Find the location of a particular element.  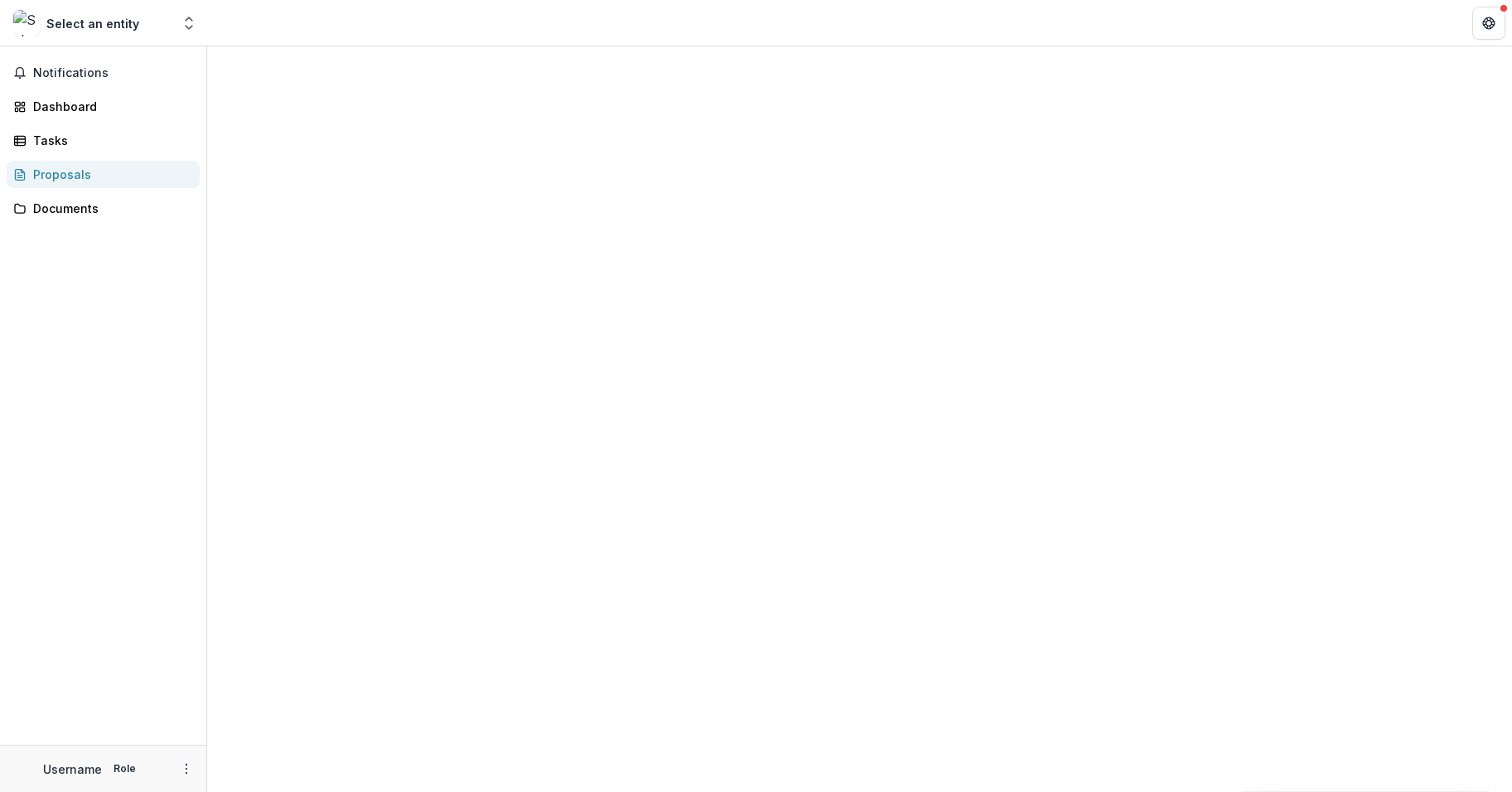

div: Proposals is located at coordinates (109, 174).